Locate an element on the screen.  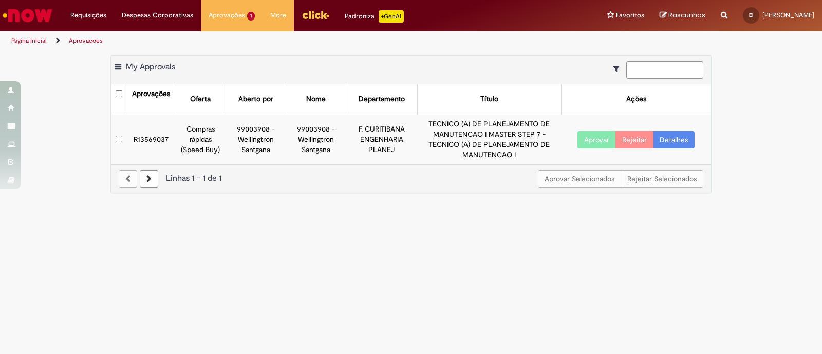
td: TECNICO (A) DE PLANEJAMENTO DE MANUTENCAO I MASTER STEP 7 - TECNICO (A) DE PLANEJAMENTO DE MANUTE... is located at coordinates (489, 139).